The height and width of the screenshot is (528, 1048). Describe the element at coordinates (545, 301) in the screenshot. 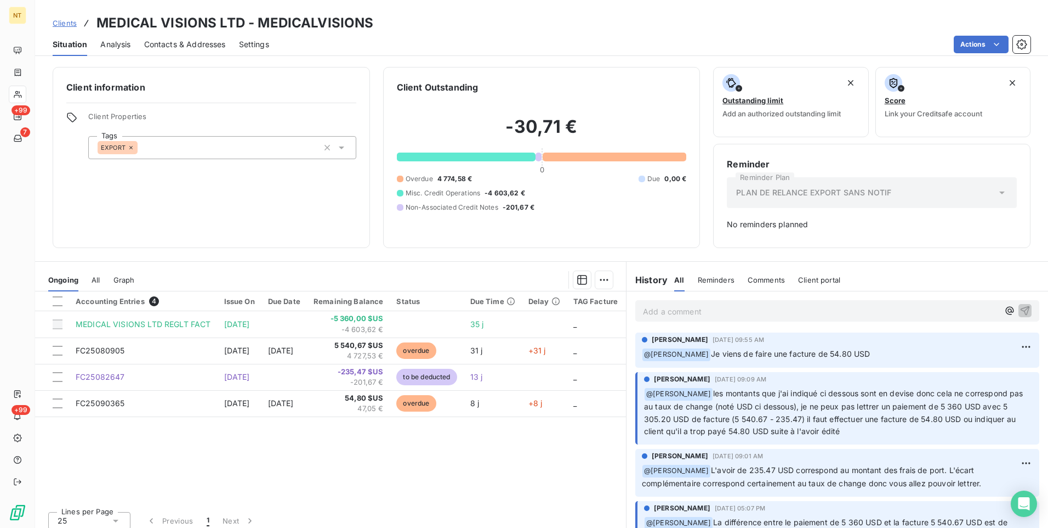

I see `div: Delay` at that location.